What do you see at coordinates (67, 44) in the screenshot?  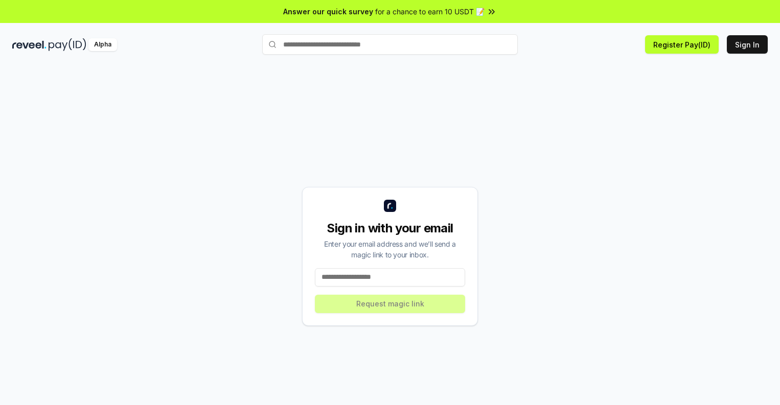 I see `img: pay_id` at bounding box center [67, 44].